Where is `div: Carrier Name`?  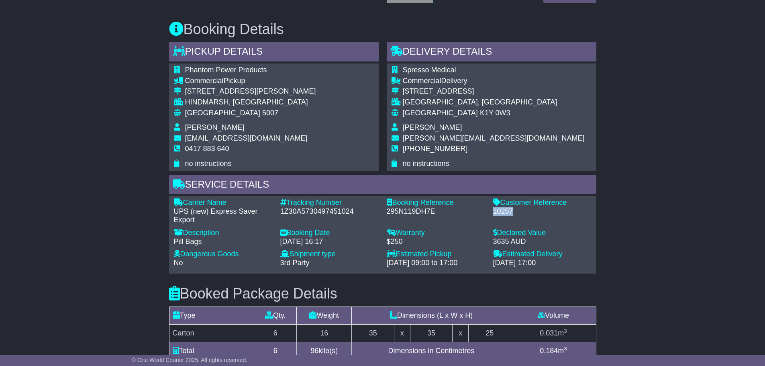 div: Carrier Name is located at coordinates (223, 203).